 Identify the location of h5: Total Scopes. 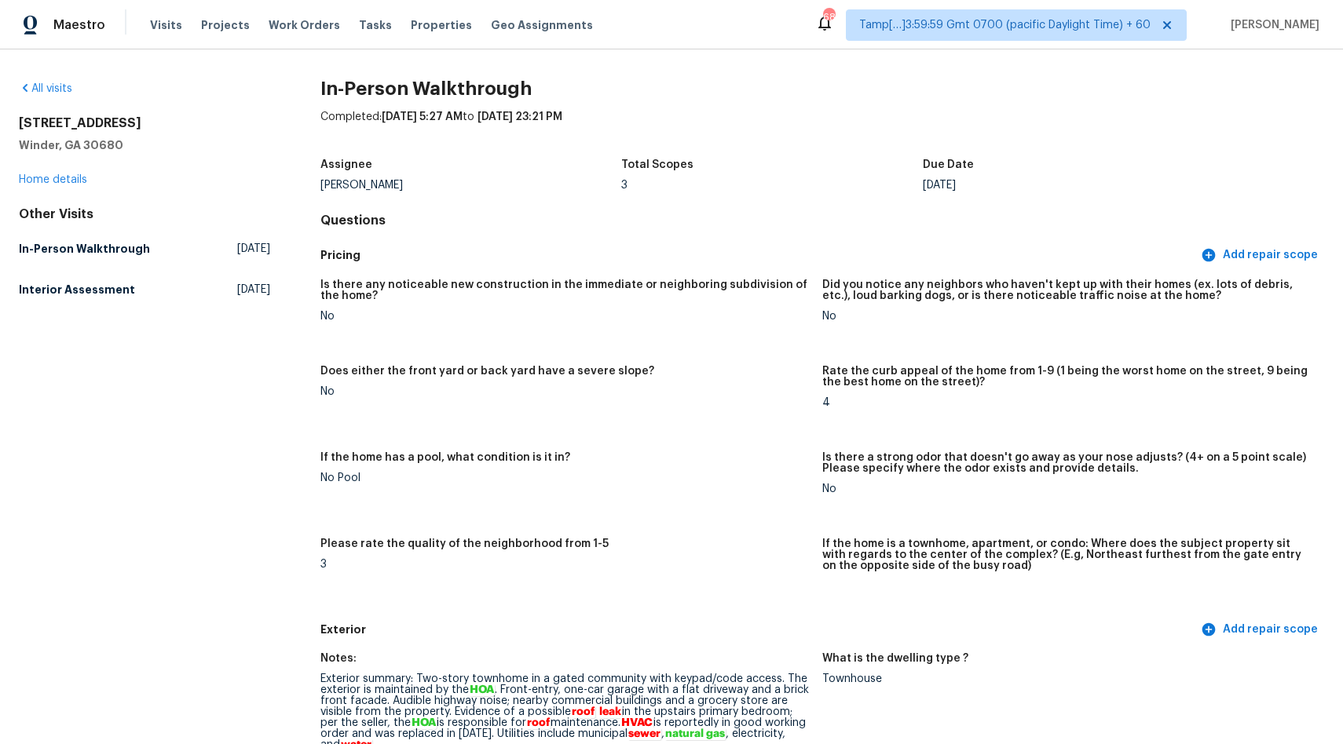
(657, 165).